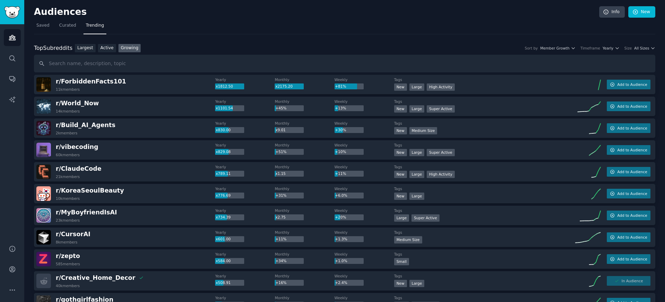 The height and width of the screenshot is (302, 665). What do you see at coordinates (43, 27) in the screenshot?
I see `a: Saved` at bounding box center [43, 27].